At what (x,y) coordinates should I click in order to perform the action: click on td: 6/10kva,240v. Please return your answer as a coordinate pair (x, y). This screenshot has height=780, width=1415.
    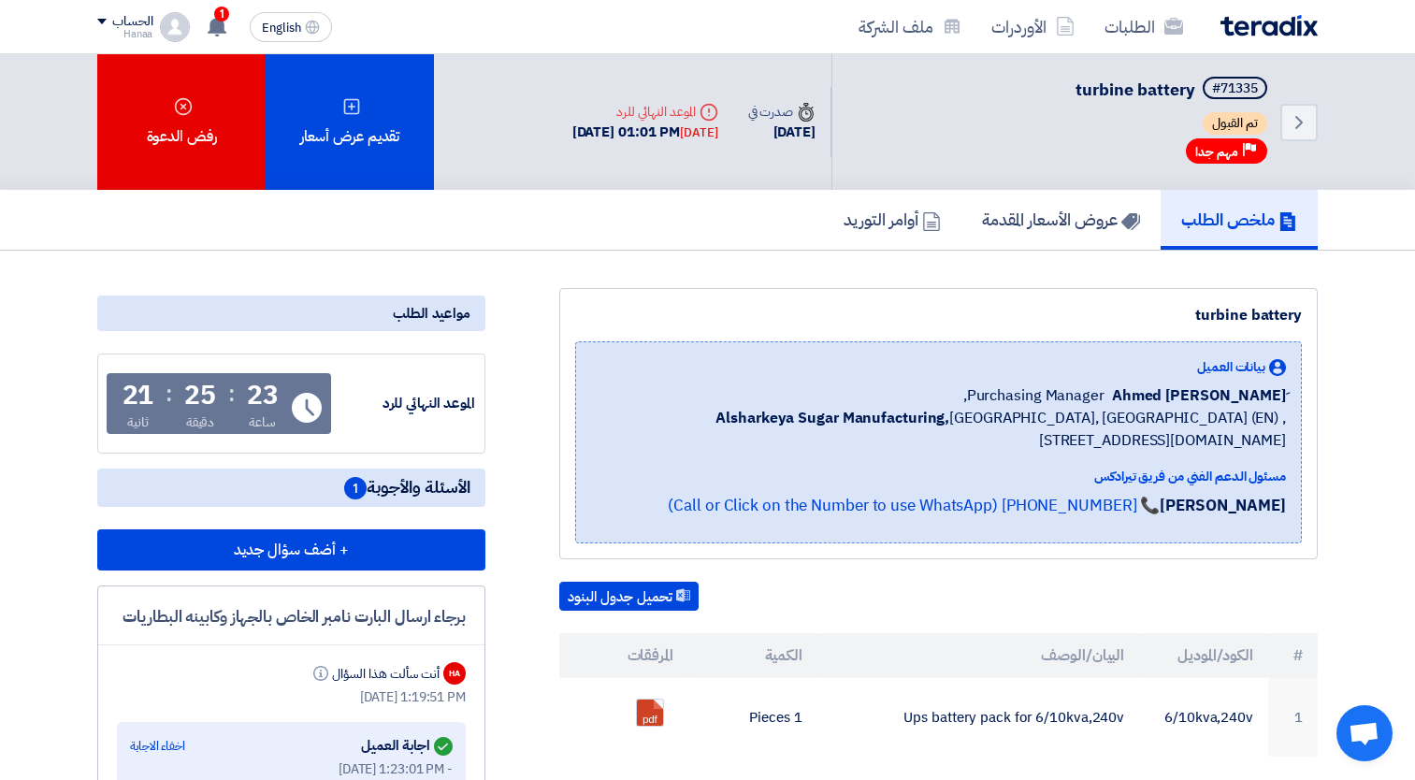
    Looking at the image, I should click on (1204, 717).